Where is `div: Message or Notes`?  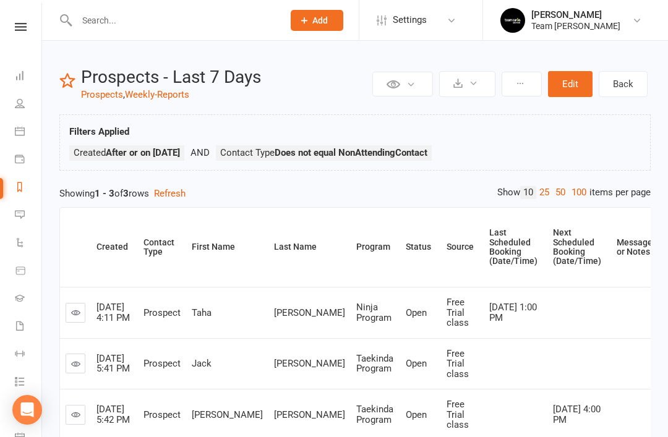
div: Message or Notes is located at coordinates (634, 247).